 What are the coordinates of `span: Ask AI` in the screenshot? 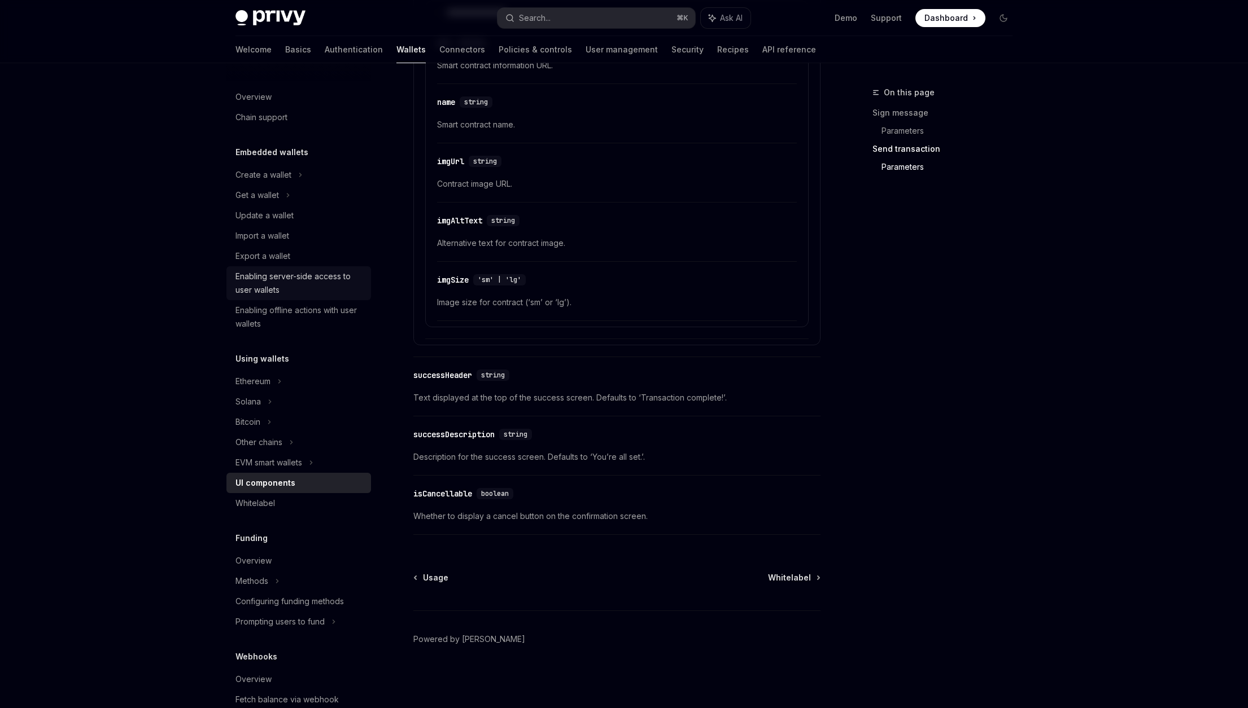 It's located at (731, 18).